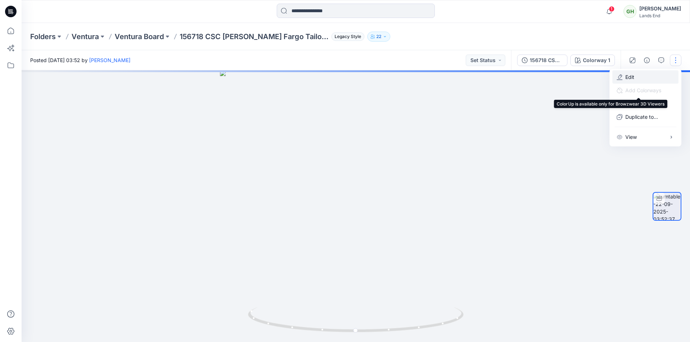 The height and width of the screenshot is (342, 690). I want to click on p: Ventura, so click(85, 37).